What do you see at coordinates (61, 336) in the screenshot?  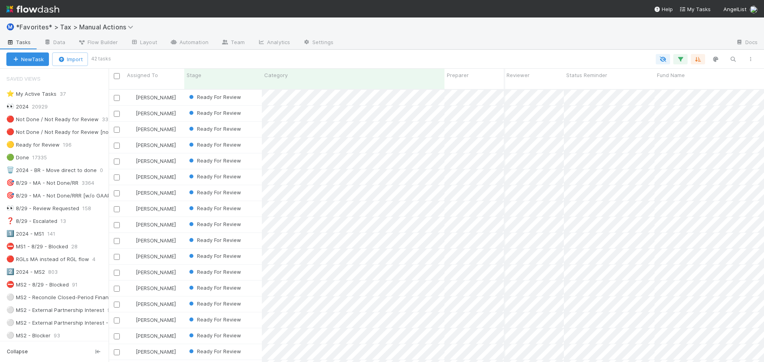 I see `span: 93` at bounding box center [61, 336].